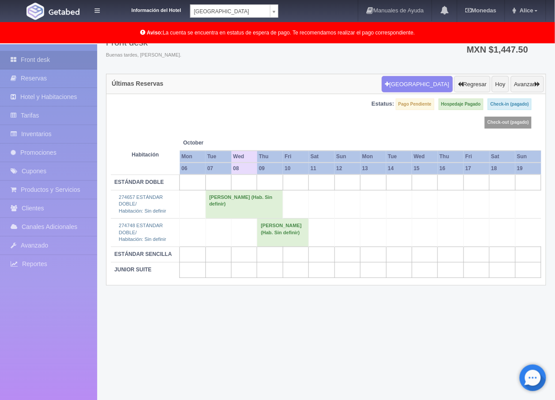  What do you see at coordinates (503, 168) in the screenshot?
I see `th: 18` at bounding box center [503, 168].